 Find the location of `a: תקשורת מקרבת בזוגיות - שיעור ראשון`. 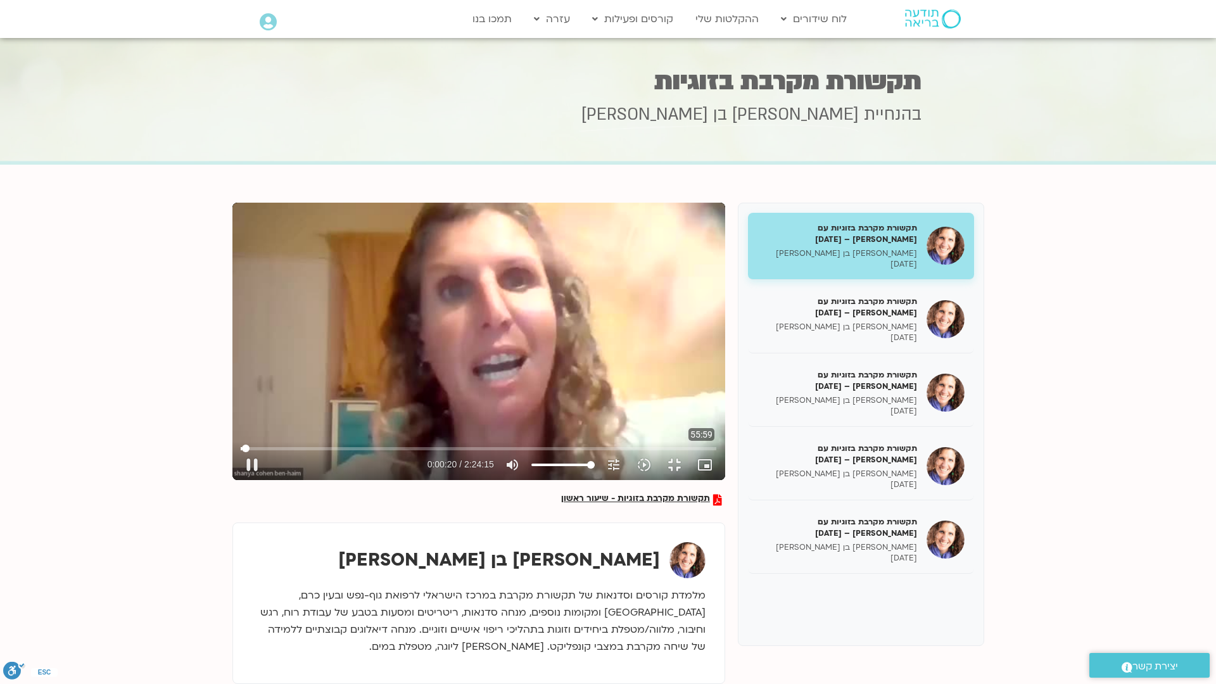

a: תקשורת מקרבת בזוגיות - שיעור ראשון is located at coordinates (642, 500).